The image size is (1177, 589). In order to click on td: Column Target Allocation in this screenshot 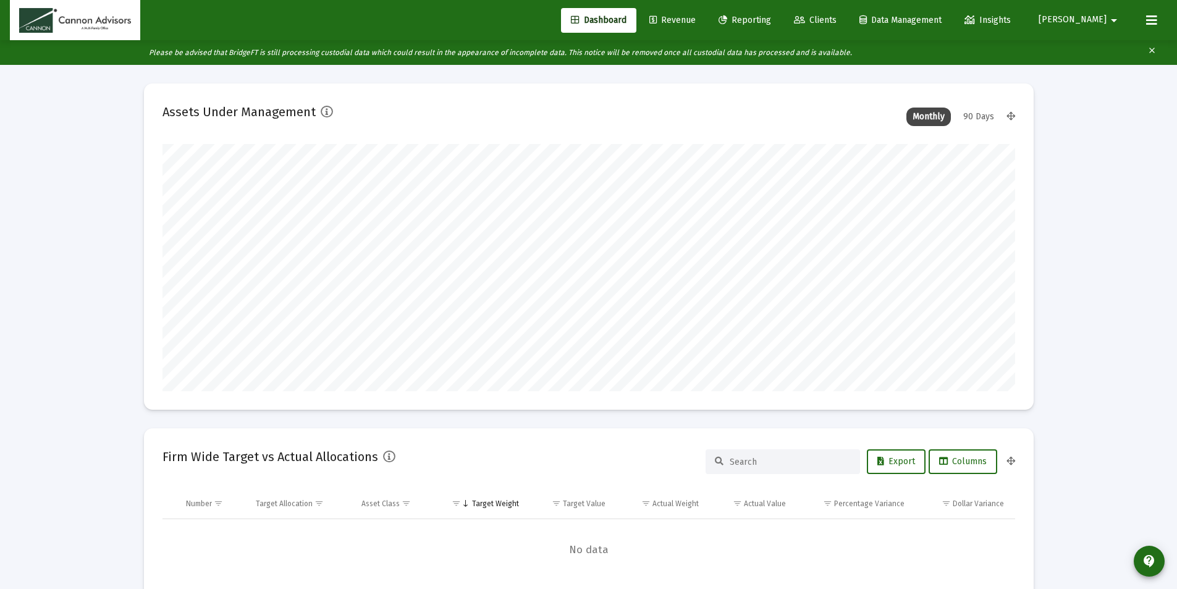, I will do `click(300, 503)`.